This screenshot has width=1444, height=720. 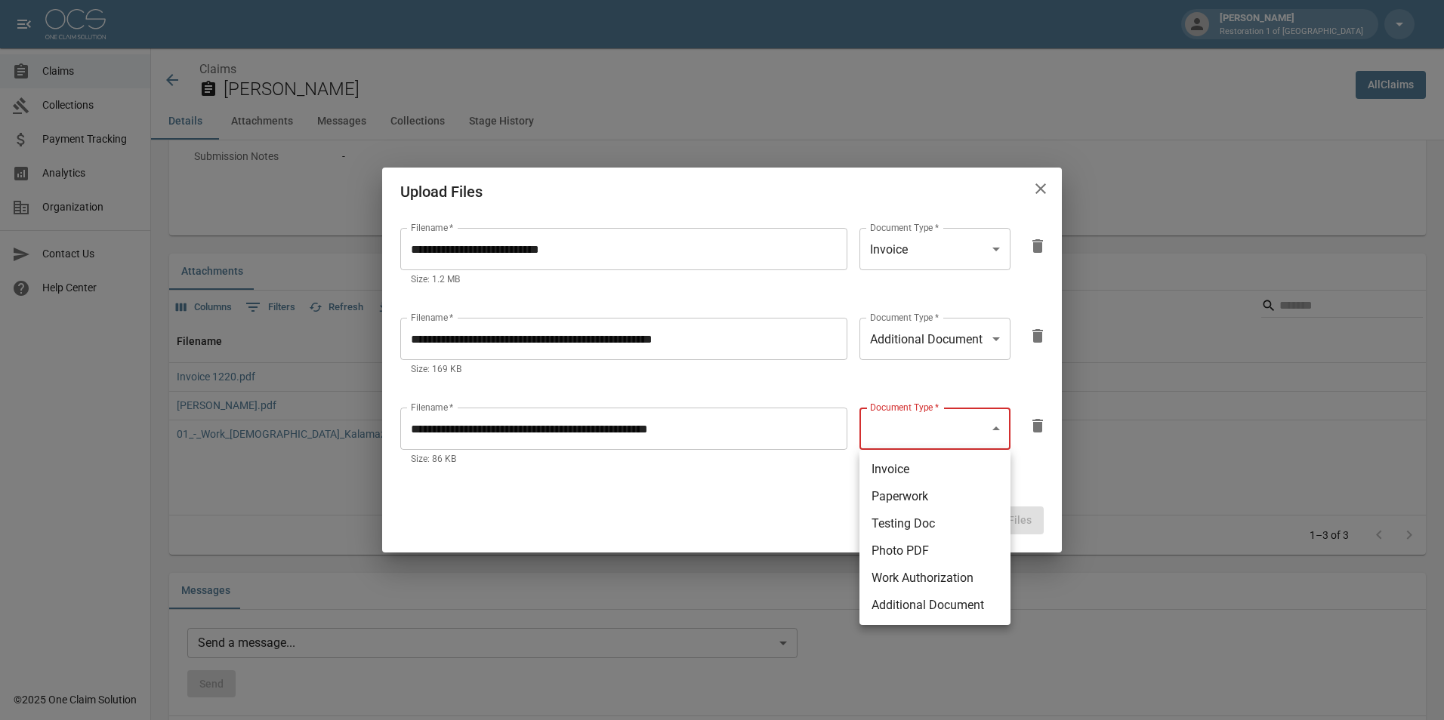 What do you see at coordinates (935, 524) in the screenshot?
I see `li: Testing Doc` at bounding box center [935, 524].